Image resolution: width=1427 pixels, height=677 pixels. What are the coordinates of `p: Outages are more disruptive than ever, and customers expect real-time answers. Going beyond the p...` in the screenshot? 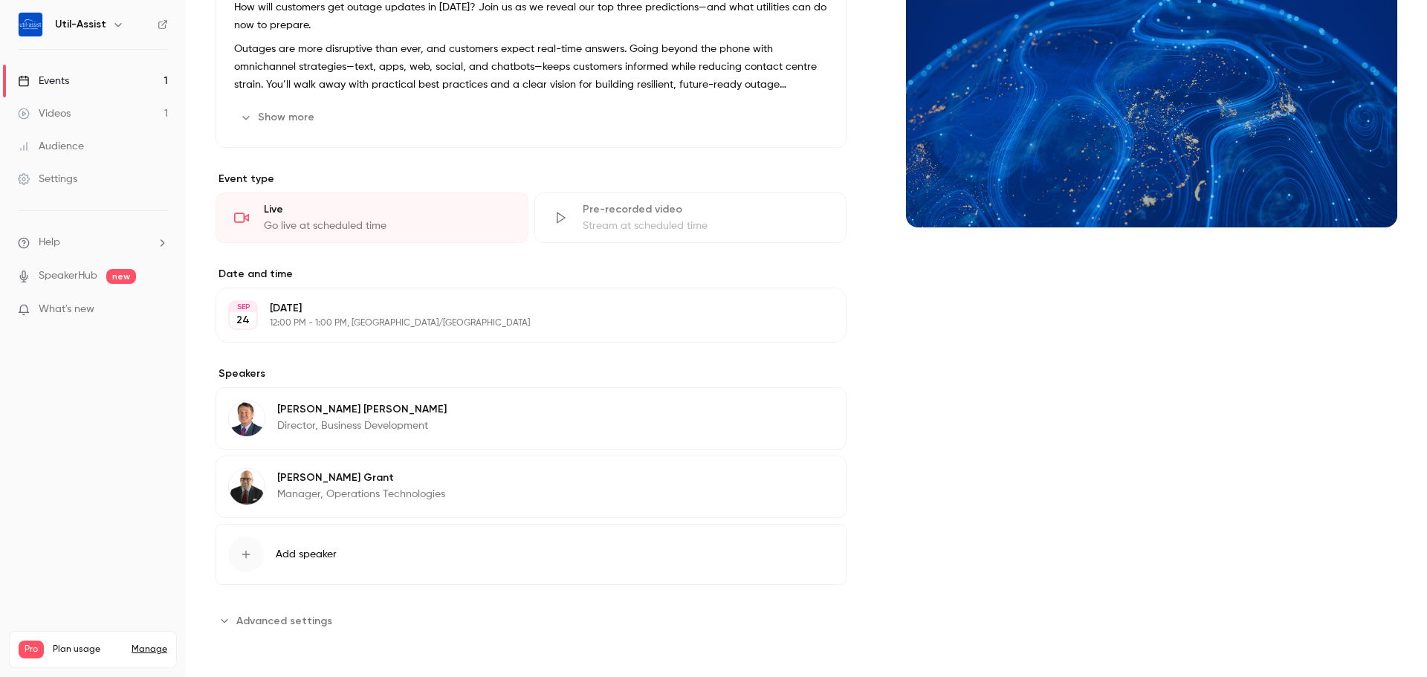 It's located at (531, 67).